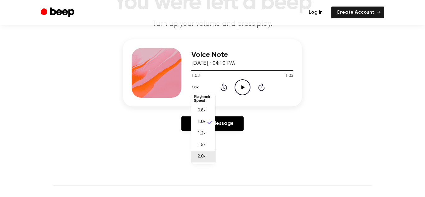  What do you see at coordinates (201, 133) in the screenshot?
I see `span: 1.2x` at bounding box center [201, 133].